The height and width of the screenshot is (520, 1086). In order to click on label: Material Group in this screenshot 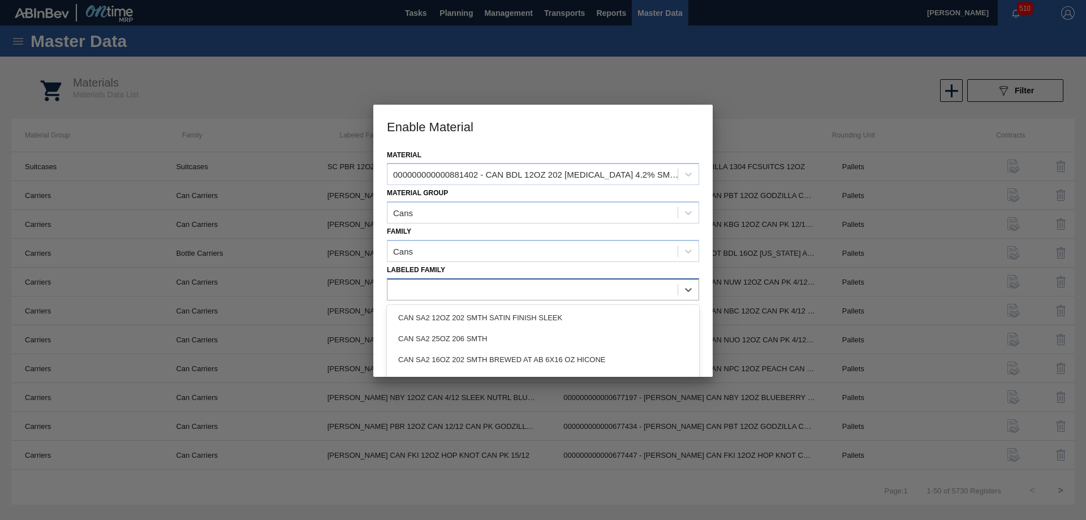, I will do `click(417, 193)`.